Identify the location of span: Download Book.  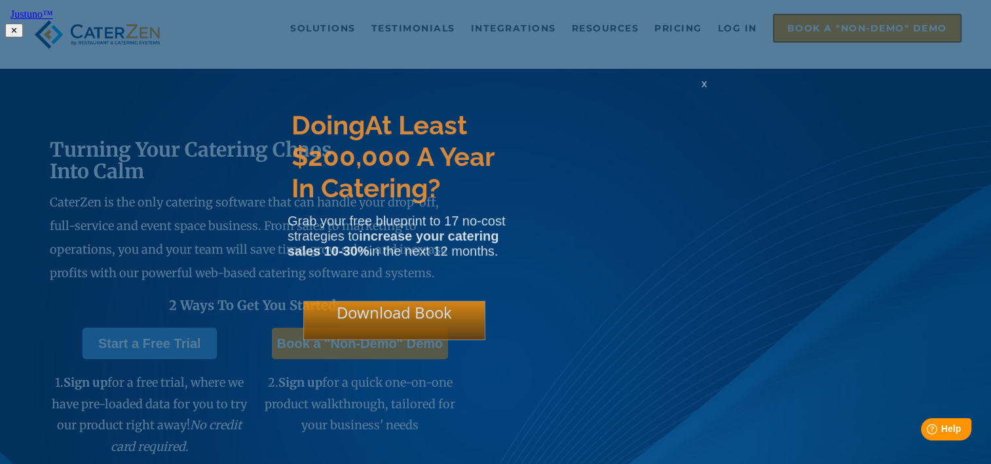
(394, 312).